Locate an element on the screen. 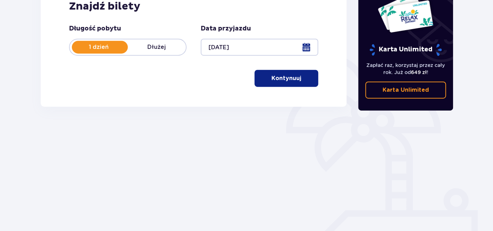 The width and height of the screenshot is (493, 231). p: Data przyjazdu is located at coordinates (226, 29).